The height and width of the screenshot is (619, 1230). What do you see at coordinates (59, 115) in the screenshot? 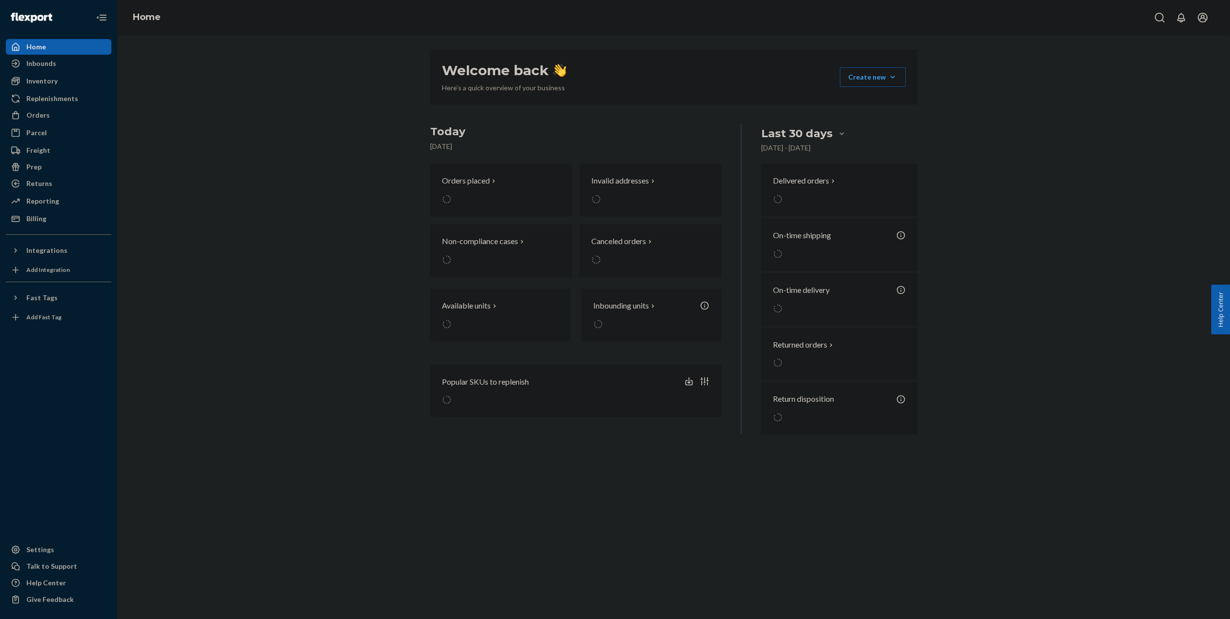
I see `a: Orders` at bounding box center [59, 115].